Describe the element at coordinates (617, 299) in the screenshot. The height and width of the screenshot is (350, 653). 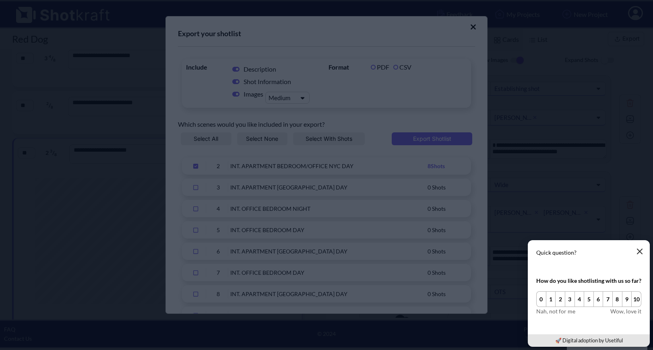
I see `button: 8` at that location.